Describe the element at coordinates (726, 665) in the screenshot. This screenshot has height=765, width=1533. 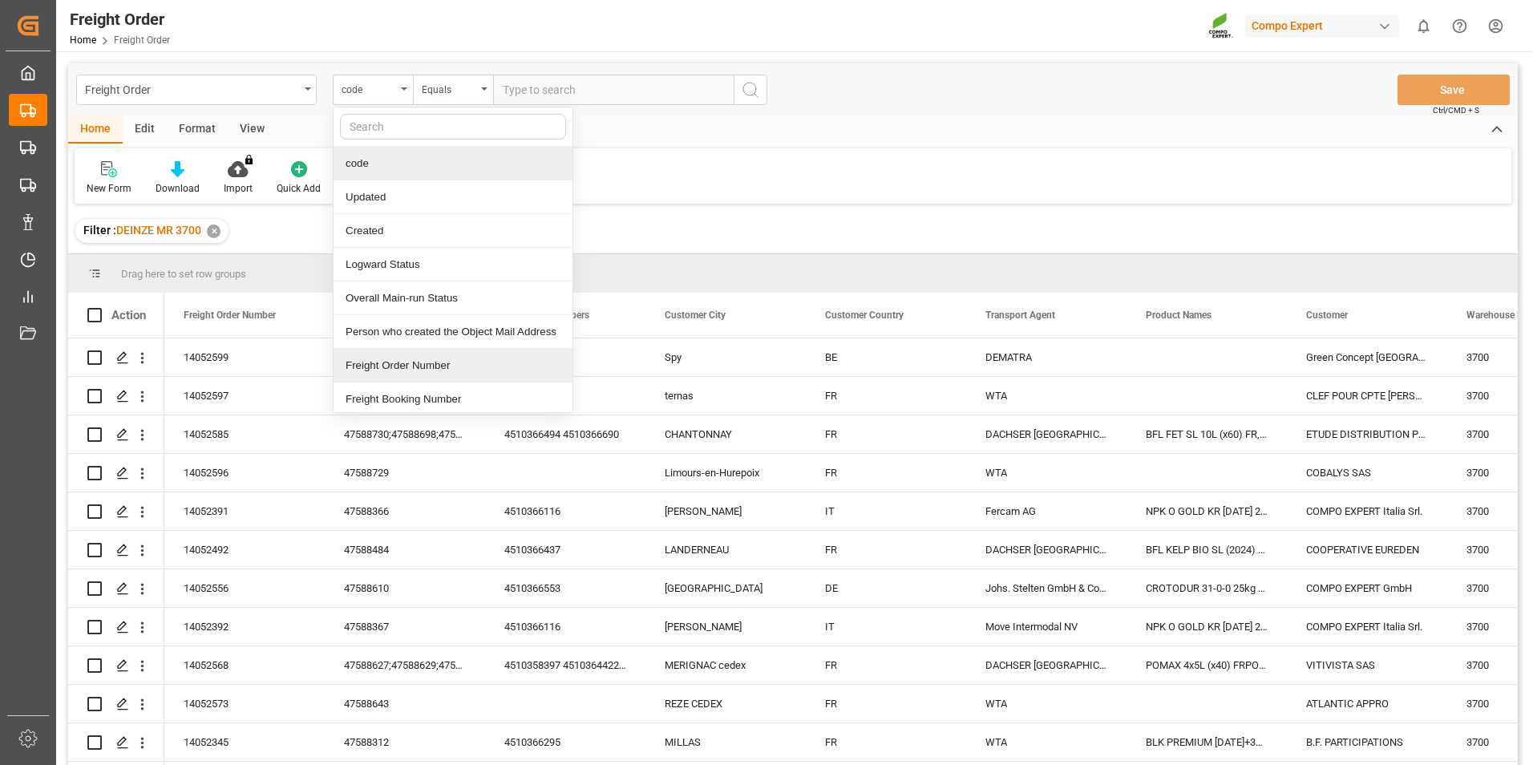
I see `div: MERIGNAC cedex` at that location.